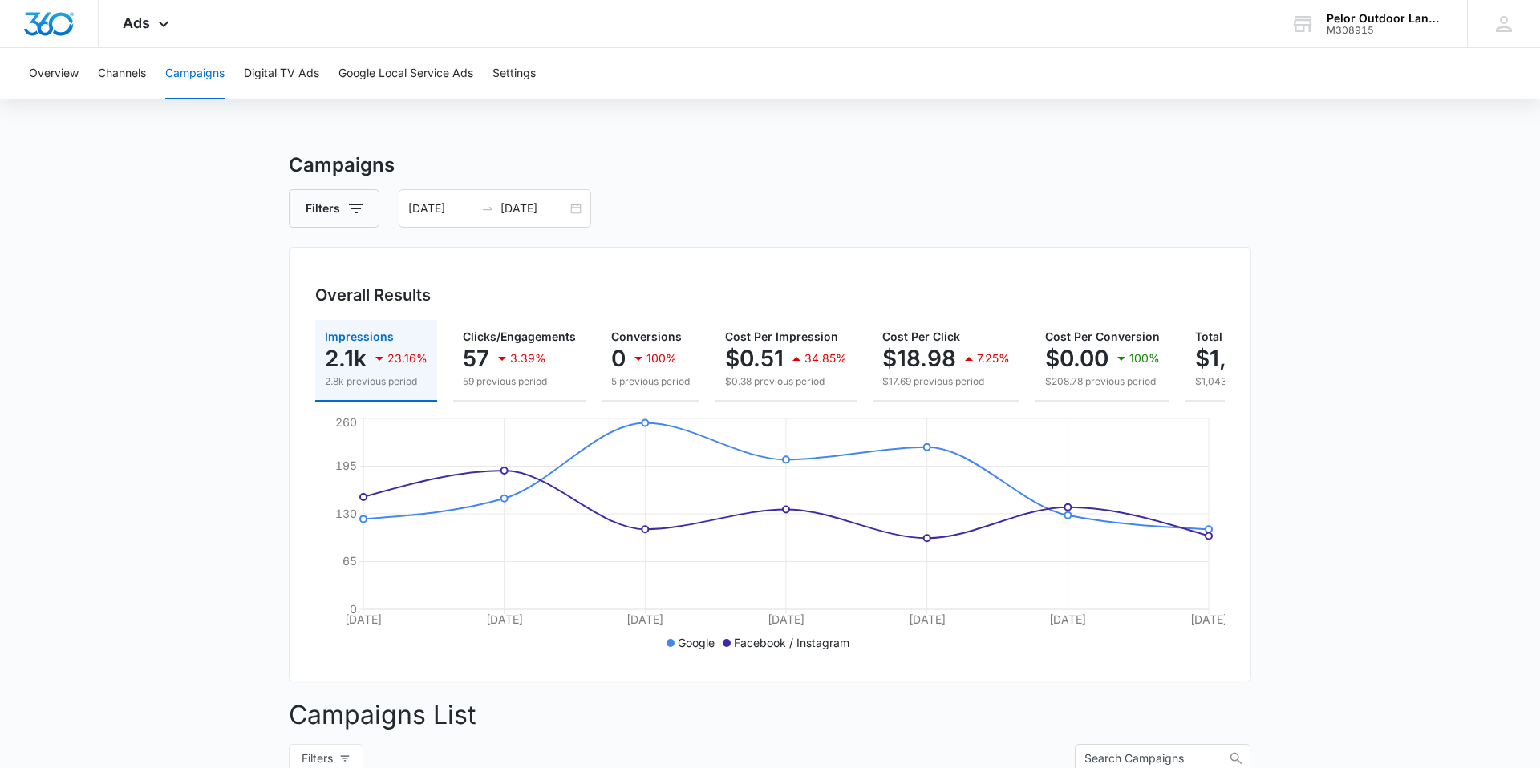 The image size is (1540, 768). What do you see at coordinates (281, 74) in the screenshot?
I see `button: Digital TV Ads` at bounding box center [281, 74].